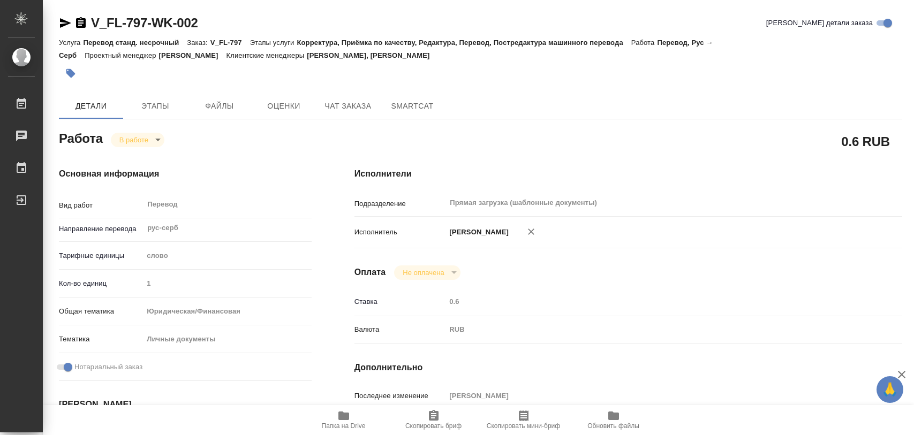  What do you see at coordinates (523, 426) in the screenshot?
I see `span: Скопировать мини-бриф` at bounding box center [523, 426].